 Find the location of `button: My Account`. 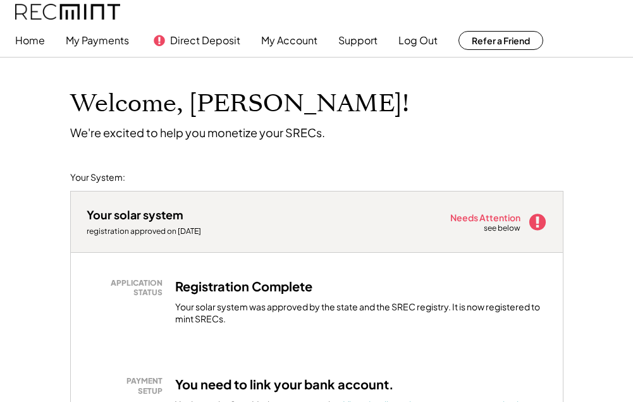

button: My Account is located at coordinates (289, 40).